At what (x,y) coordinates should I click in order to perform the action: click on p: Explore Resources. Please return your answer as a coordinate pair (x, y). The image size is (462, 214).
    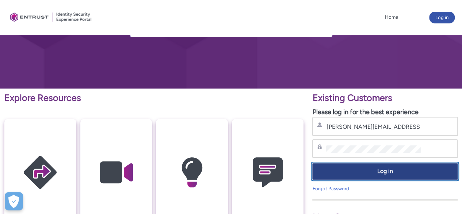
    Looking at the image, I should click on (154, 98).